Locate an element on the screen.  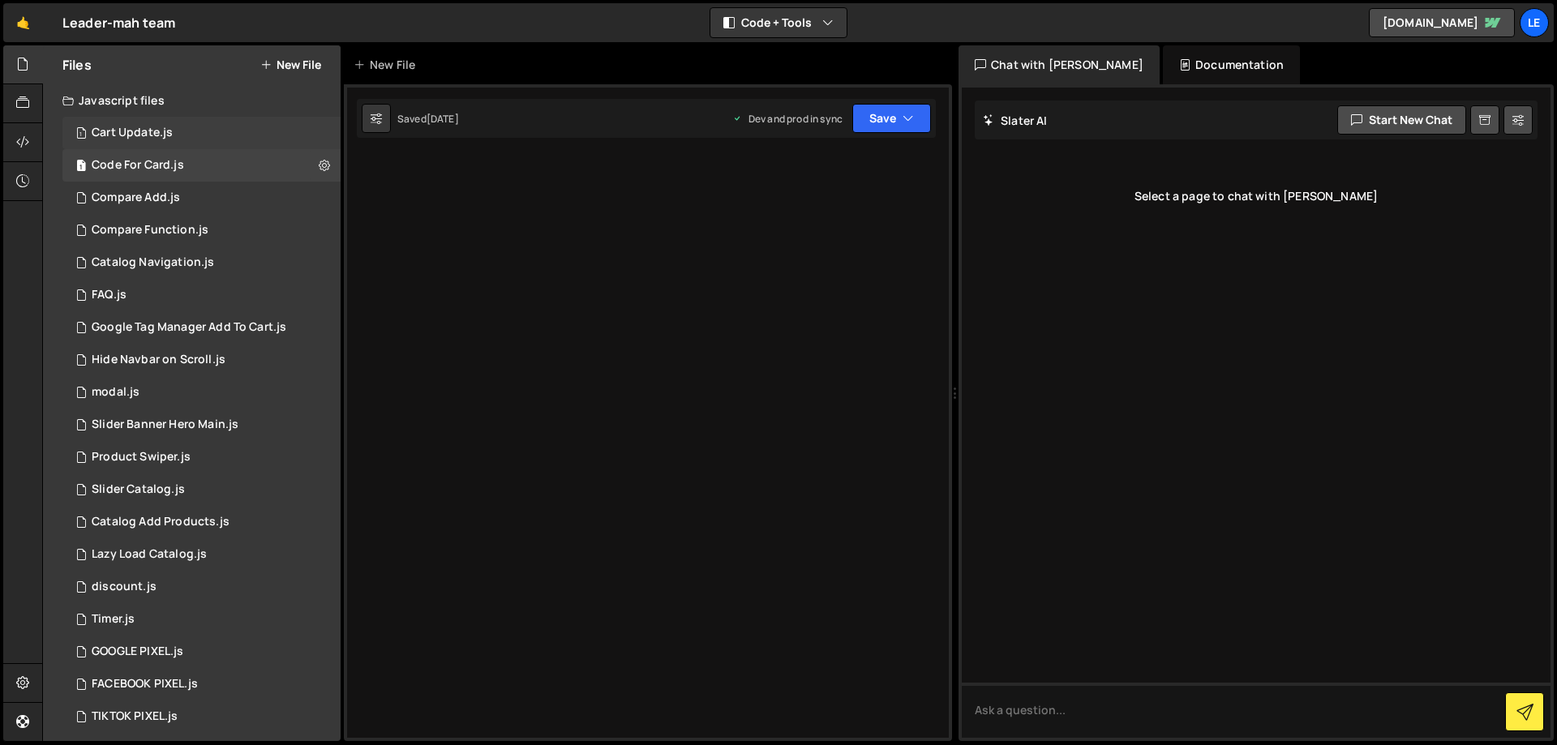
button: Code + Tools is located at coordinates (778, 23).